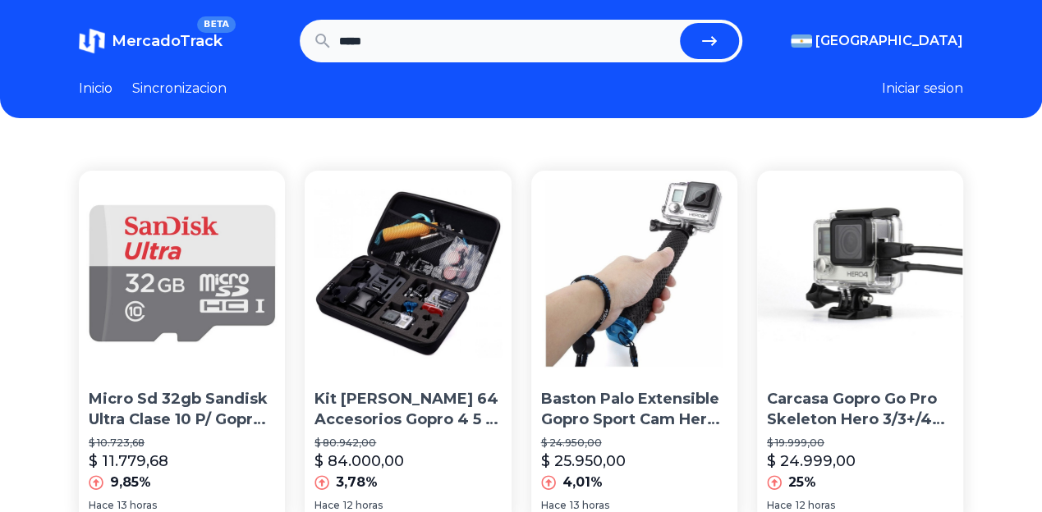  I want to click on p: $ 80.942,00, so click(407, 443).